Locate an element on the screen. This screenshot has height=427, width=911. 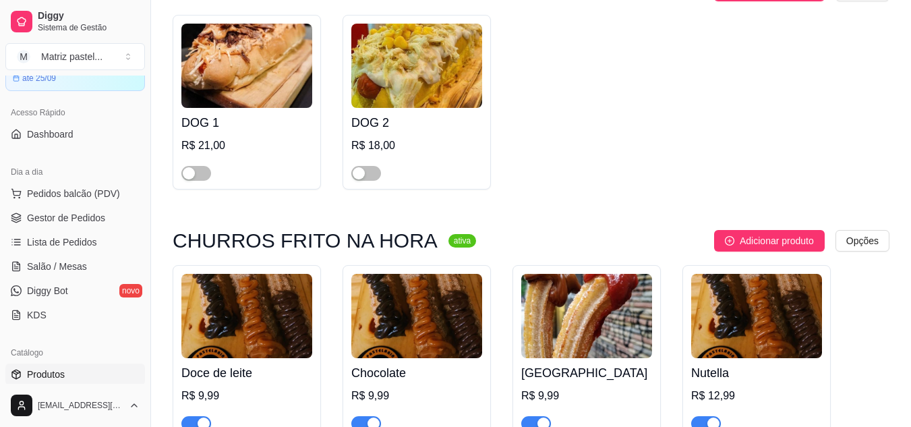
h4: Chocolate is located at coordinates (417, 373).